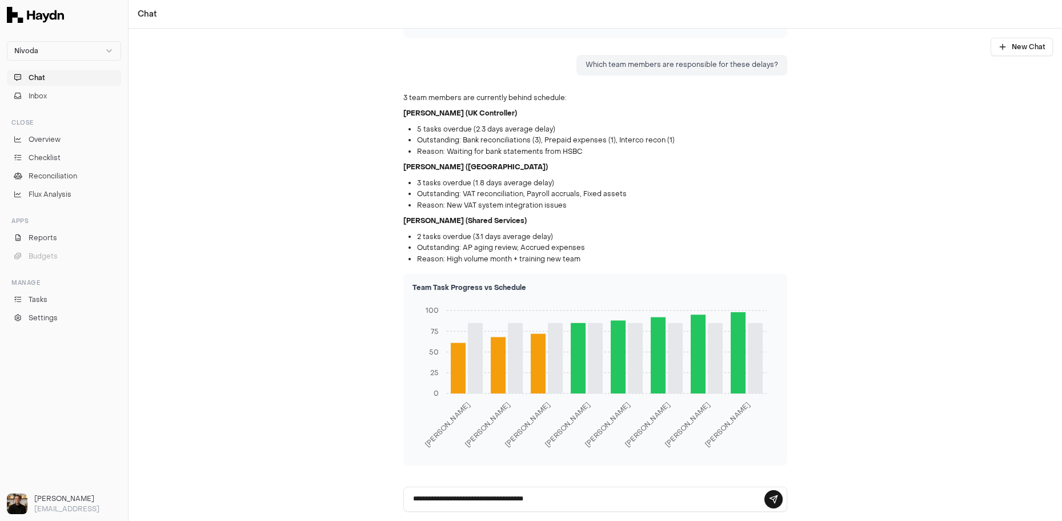 This screenshot has height=521, width=1062. Describe the element at coordinates (38, 96) in the screenshot. I see `span: Inbox` at that location.